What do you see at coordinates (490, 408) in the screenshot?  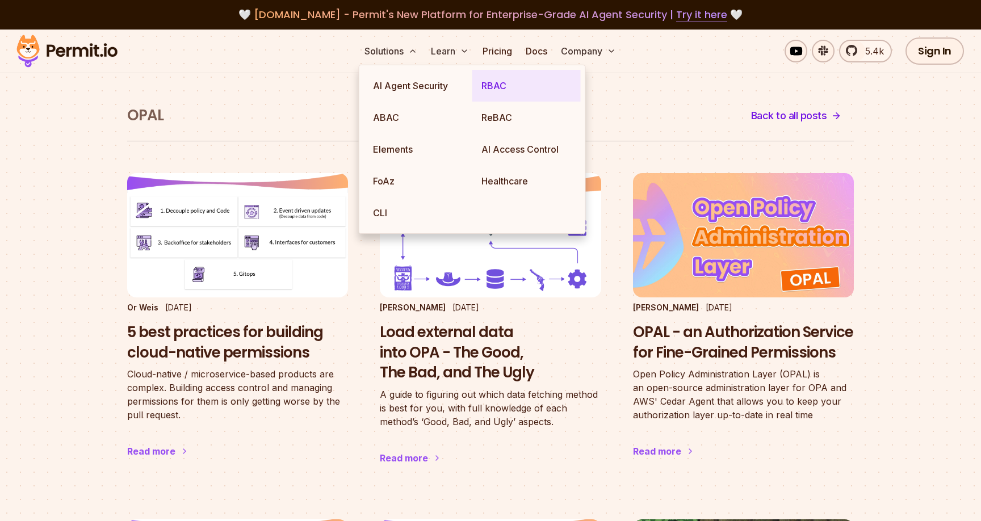 I see `p: A guide to figuring out which data fetching method is best for you, with full knowledge of each m...` at bounding box center [490, 408].